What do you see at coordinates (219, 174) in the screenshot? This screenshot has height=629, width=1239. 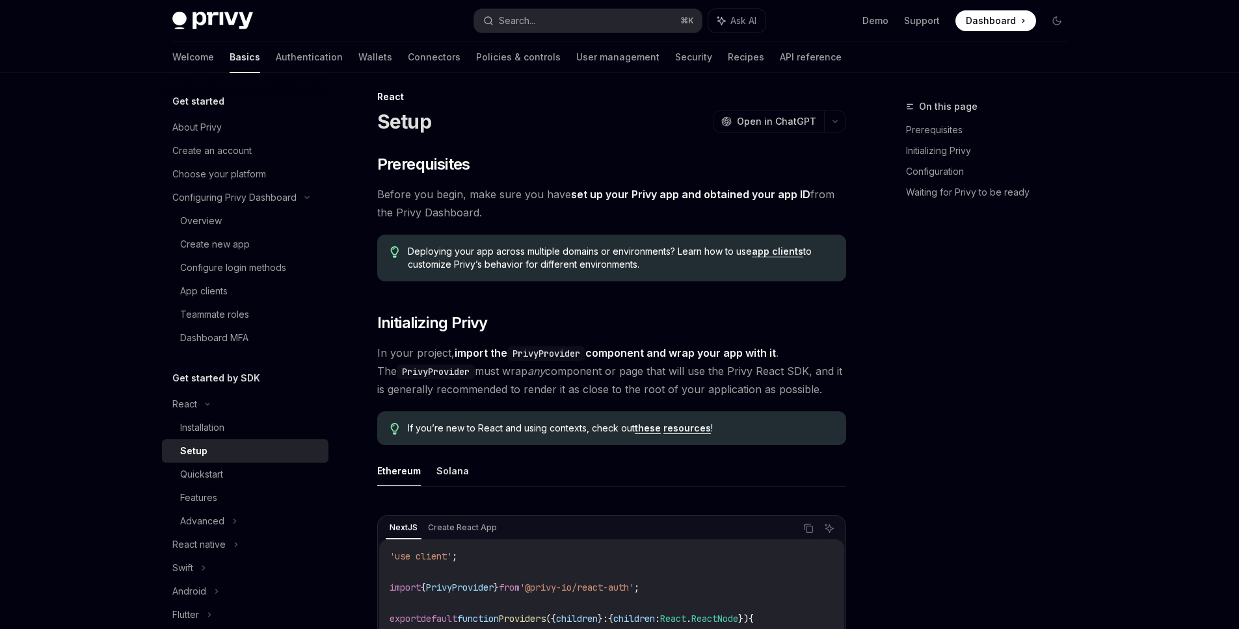 I see `div: Choose your platform` at bounding box center [219, 174].